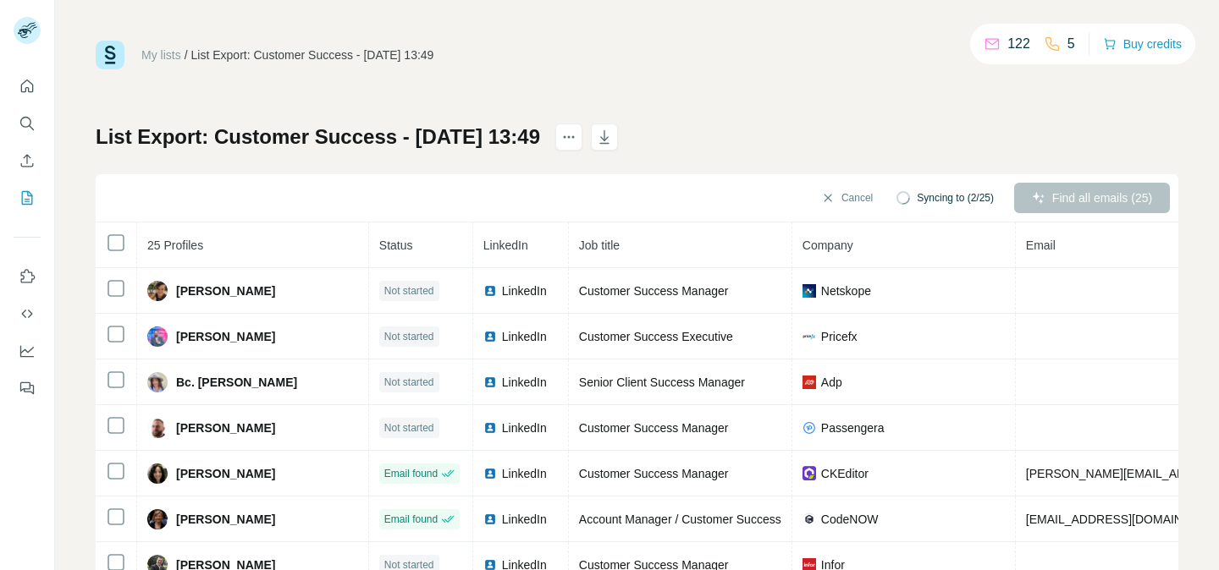 The height and width of the screenshot is (570, 1219). Describe the element at coordinates (850, 520) in the screenshot. I see `span: CodeNOW` at that location.